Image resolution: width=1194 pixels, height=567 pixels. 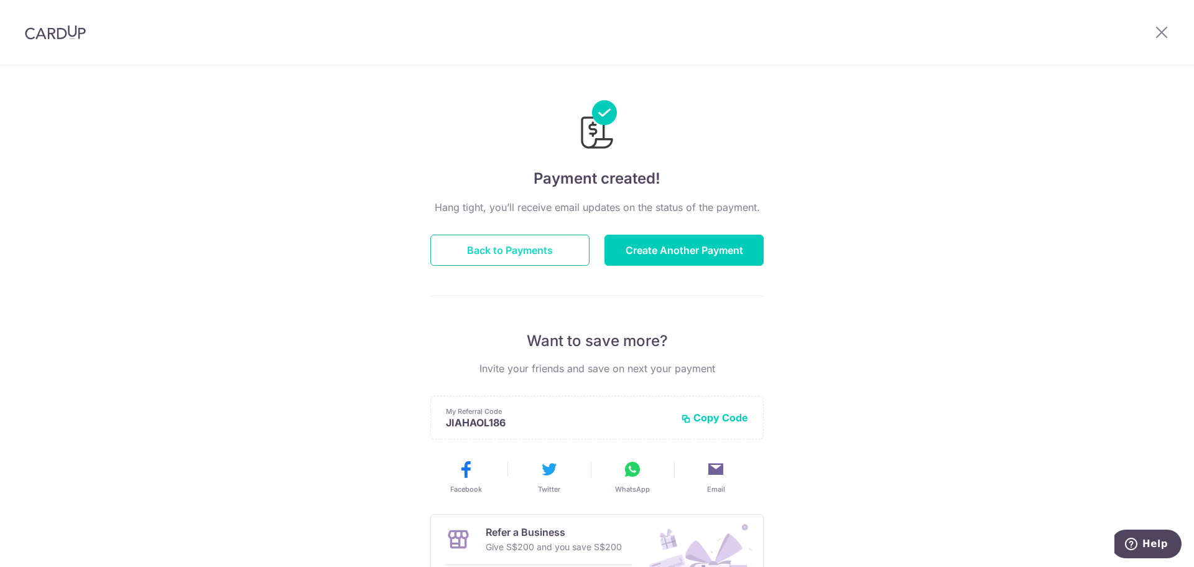 I want to click on h4: Payment created!, so click(x=597, y=179).